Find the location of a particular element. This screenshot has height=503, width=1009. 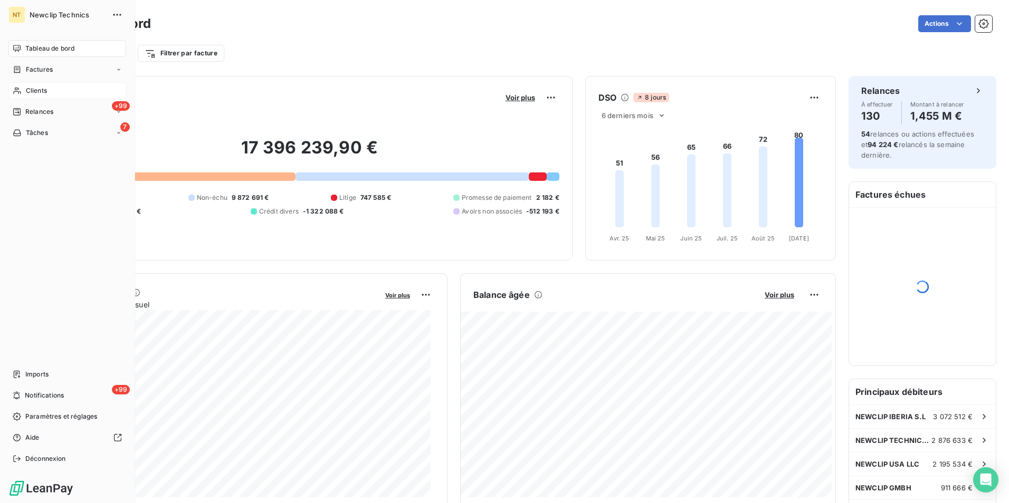

div: Open Intercom Messenger is located at coordinates (986, 480).